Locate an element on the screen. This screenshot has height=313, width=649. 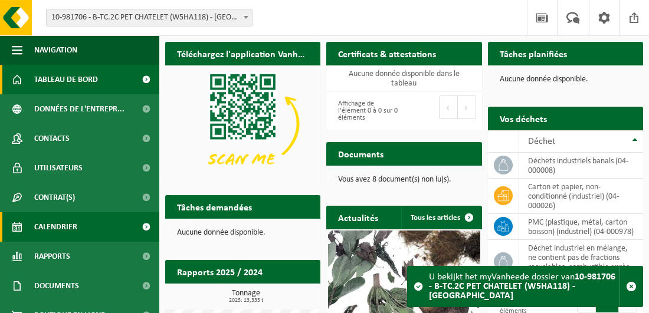
td: déchets industriels banals (04-000008) is located at coordinates (581, 166).